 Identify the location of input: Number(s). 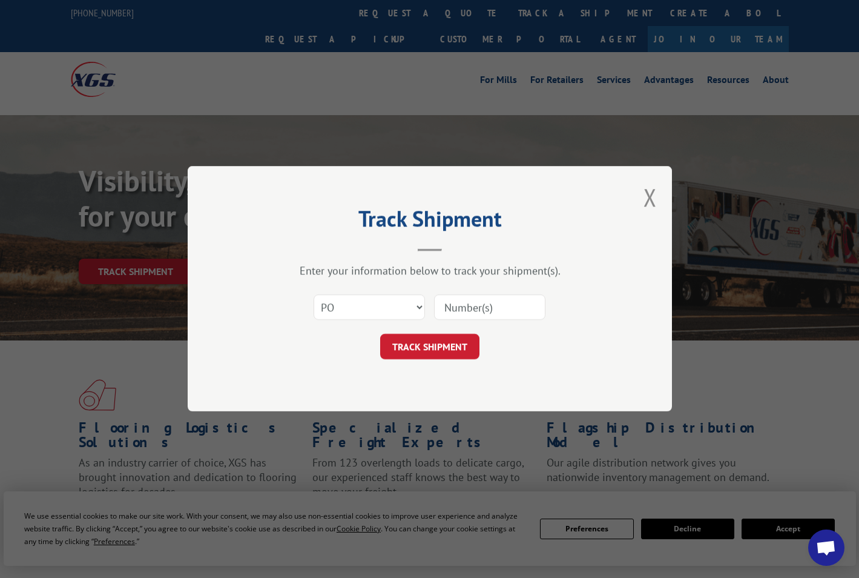
(490, 308).